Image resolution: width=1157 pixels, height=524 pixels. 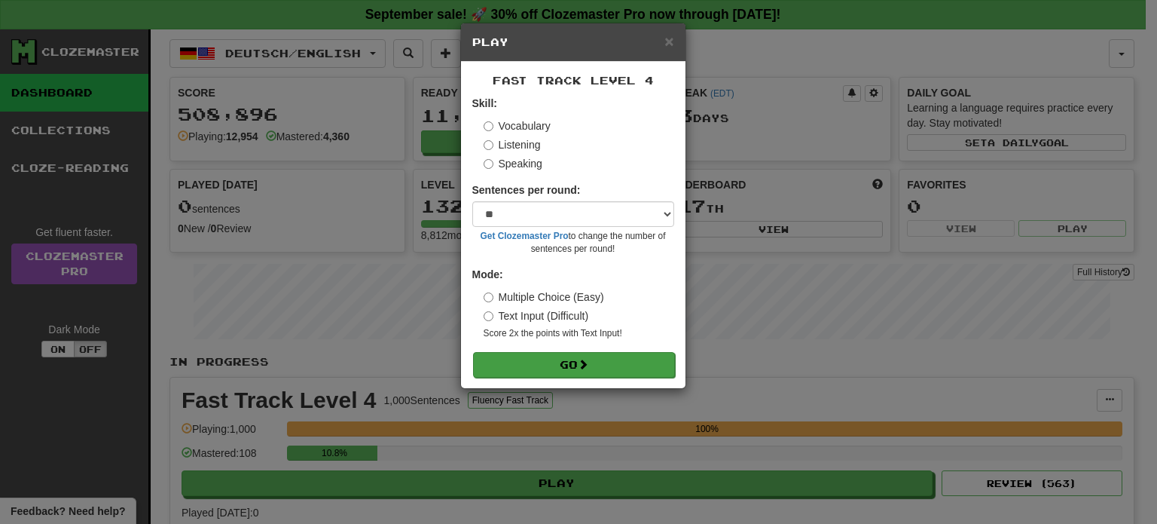 What do you see at coordinates (488, 145) in the screenshot?
I see `input: Listening` at bounding box center [488, 145].